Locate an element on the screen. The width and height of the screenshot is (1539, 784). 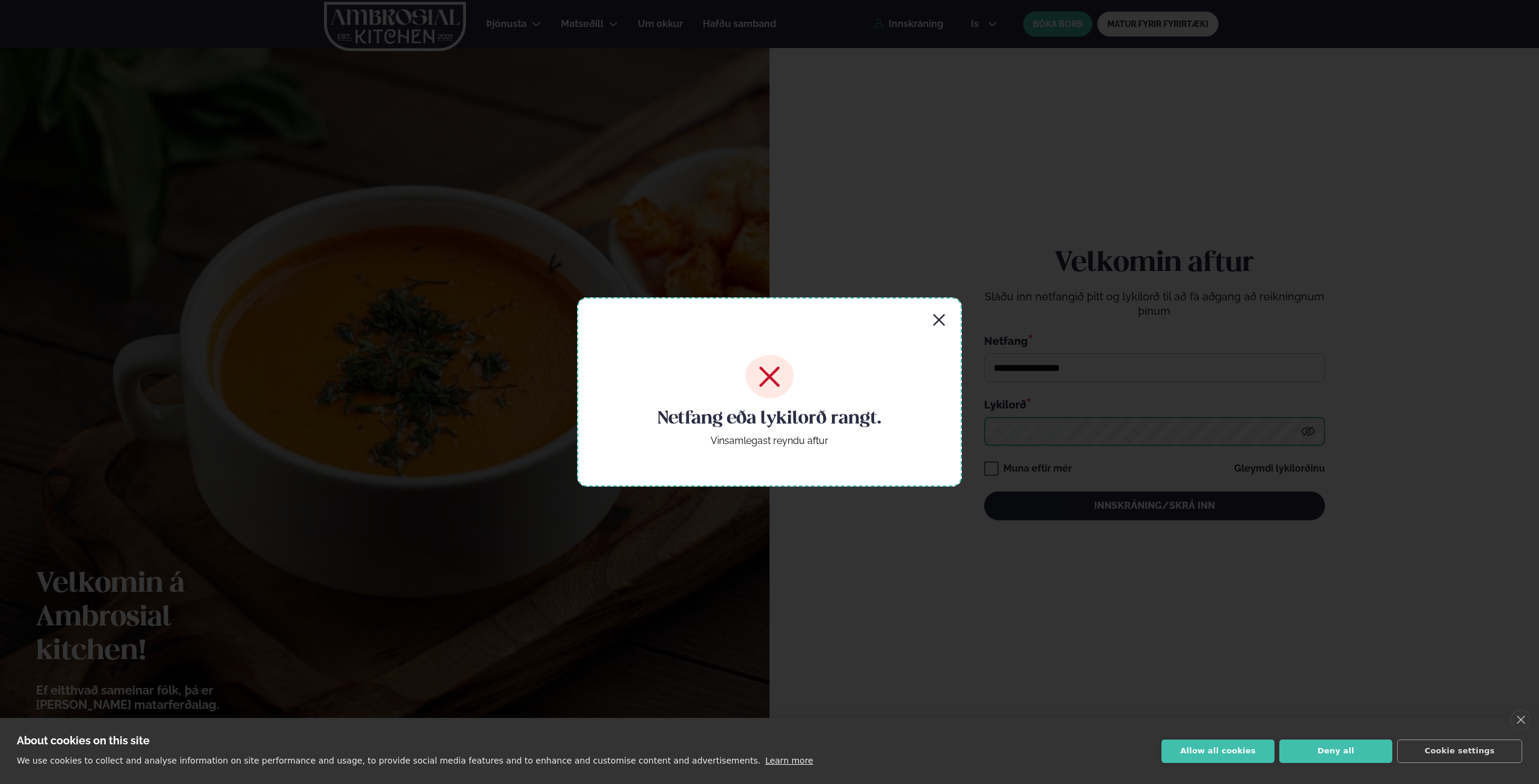
div: Vinsamlegast reyndu aftur is located at coordinates (770, 441).